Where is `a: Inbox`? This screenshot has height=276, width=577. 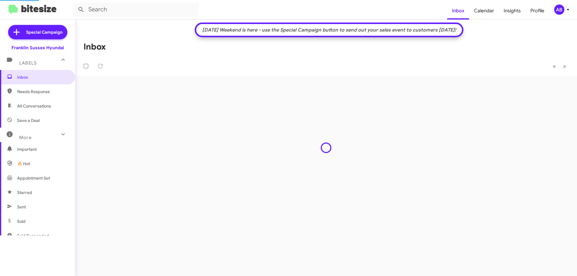 a: Inbox is located at coordinates (458, 11).